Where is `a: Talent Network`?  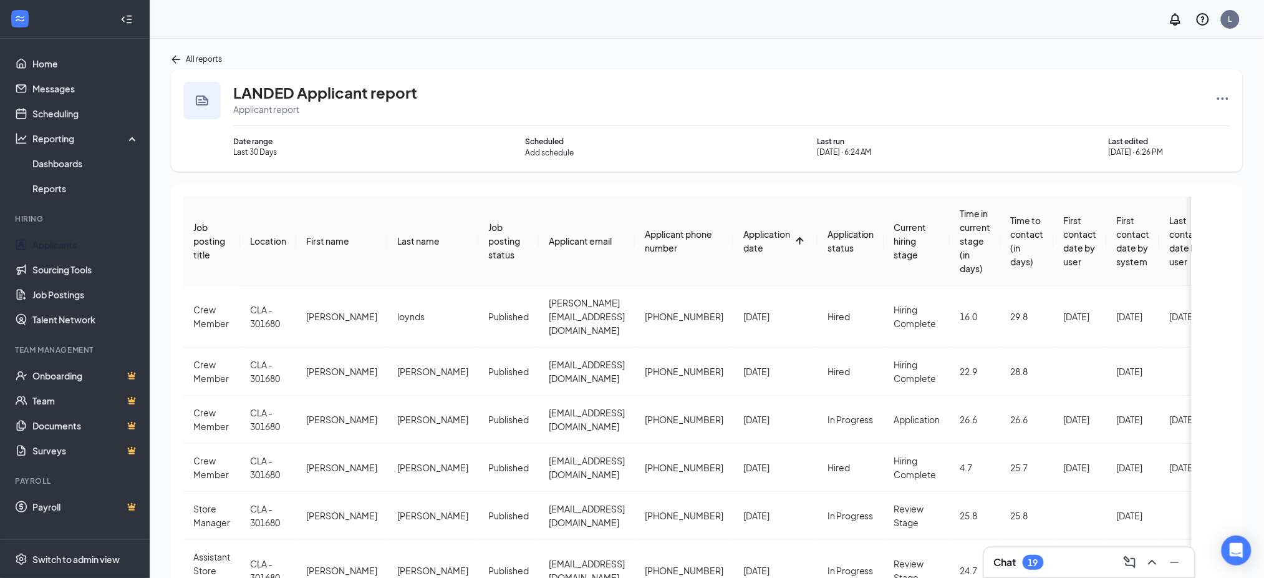 a: Talent Network is located at coordinates (85, 319).